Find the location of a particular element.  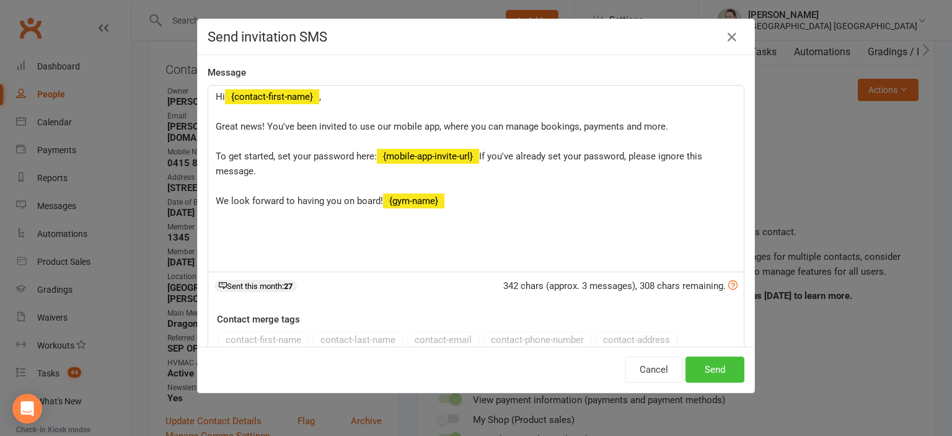

label: Message is located at coordinates (227, 73).